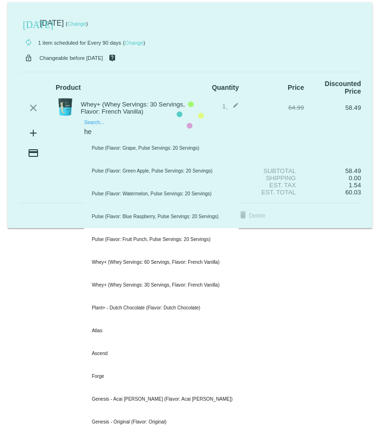  Describe the element at coordinates (161, 285) in the screenshot. I see `div: Whey+ (Whey Servings: 30 Servings, Flavor: French Vanilla)` at that location.